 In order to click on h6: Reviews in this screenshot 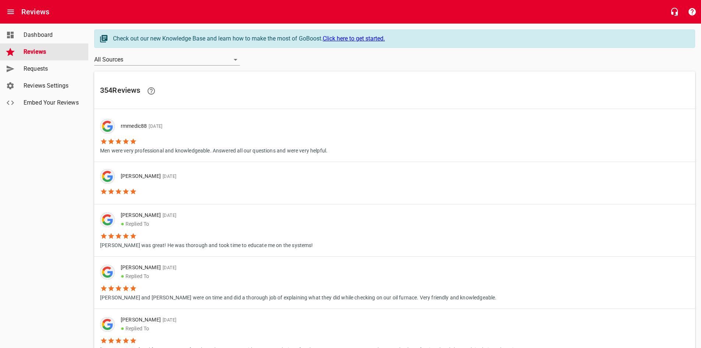, I will do `click(35, 12)`.